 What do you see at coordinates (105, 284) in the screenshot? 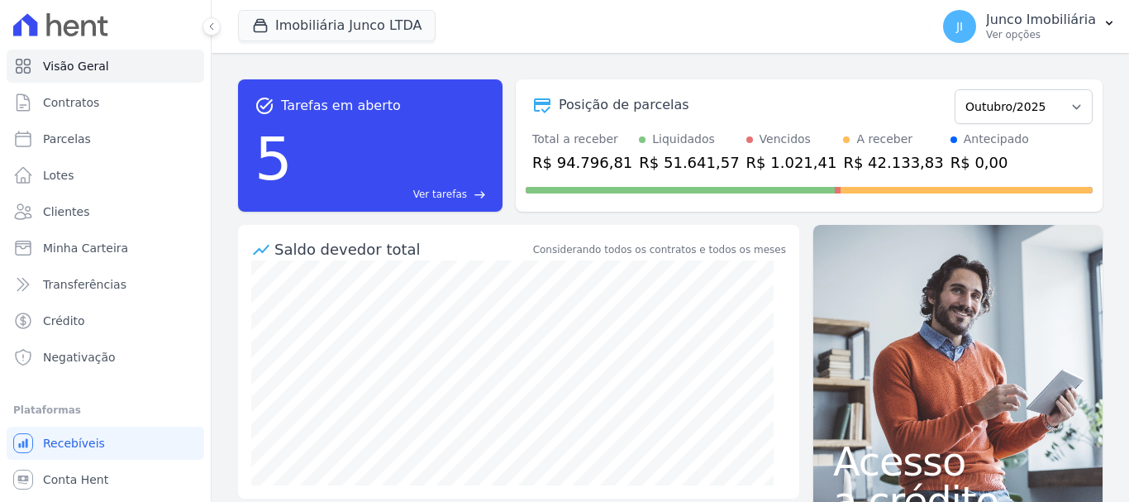
I see `a: Transferências` at bounding box center [105, 284].